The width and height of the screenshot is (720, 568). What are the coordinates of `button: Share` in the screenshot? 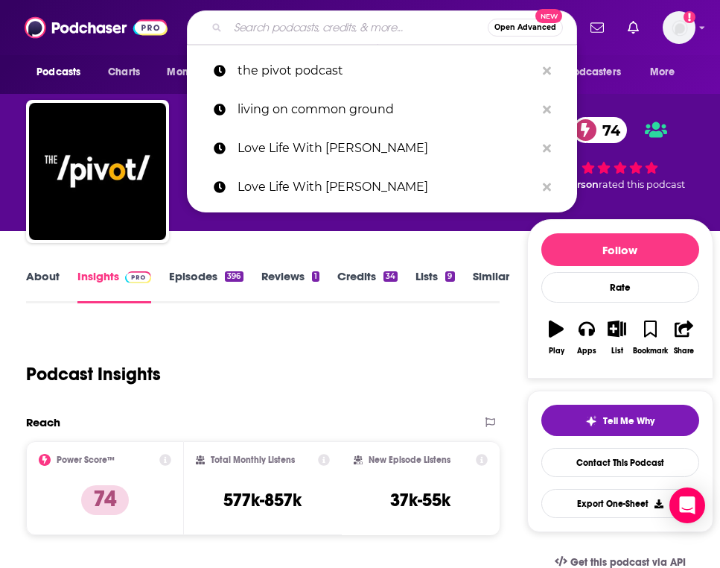 It's located at (684, 338).